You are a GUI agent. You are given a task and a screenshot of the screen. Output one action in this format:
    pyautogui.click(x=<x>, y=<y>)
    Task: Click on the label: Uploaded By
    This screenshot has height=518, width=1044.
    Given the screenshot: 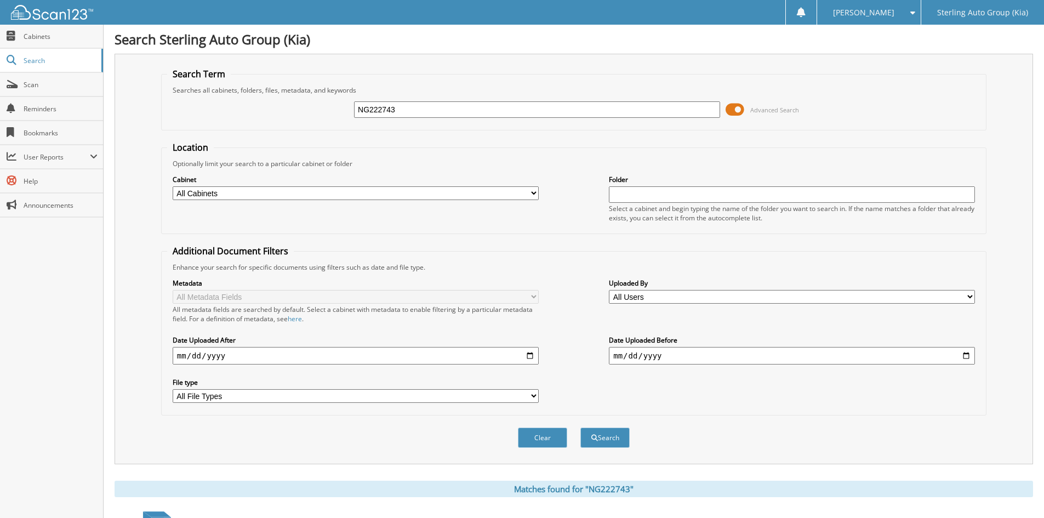 What is the action you would take?
    pyautogui.click(x=792, y=283)
    